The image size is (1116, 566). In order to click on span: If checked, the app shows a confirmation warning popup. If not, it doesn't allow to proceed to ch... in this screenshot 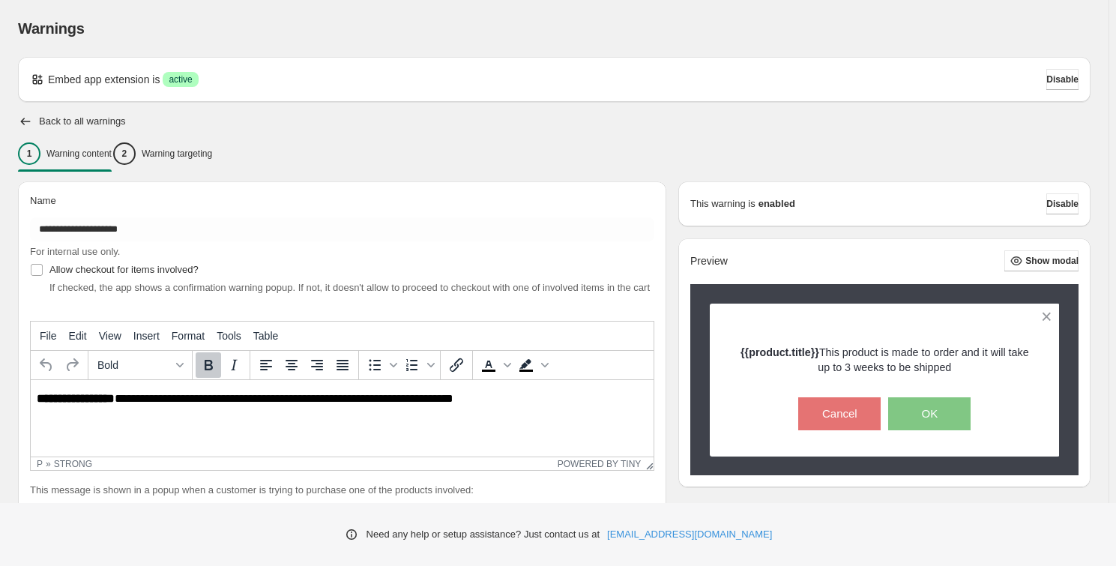, I will do `click(349, 287)`.